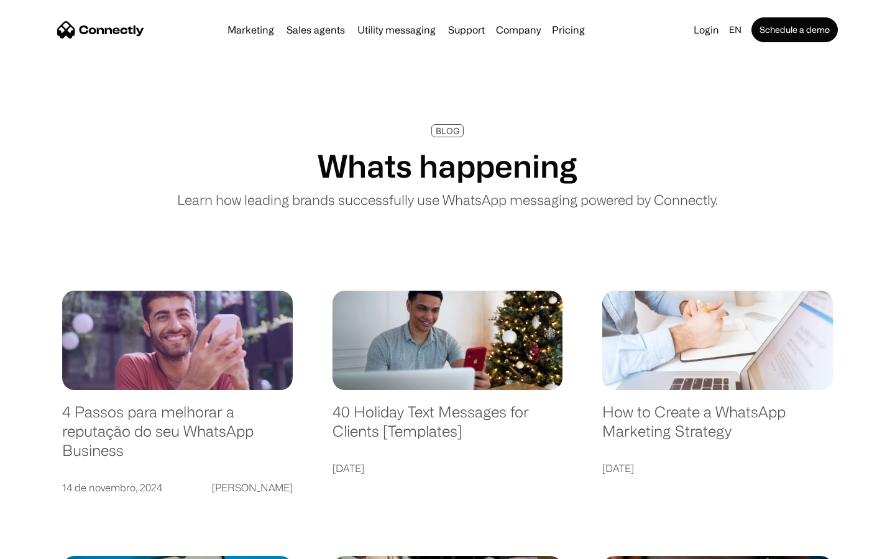 The width and height of the screenshot is (895, 559). What do you see at coordinates (397, 30) in the screenshot?
I see `a: Utility messaging` at bounding box center [397, 30].